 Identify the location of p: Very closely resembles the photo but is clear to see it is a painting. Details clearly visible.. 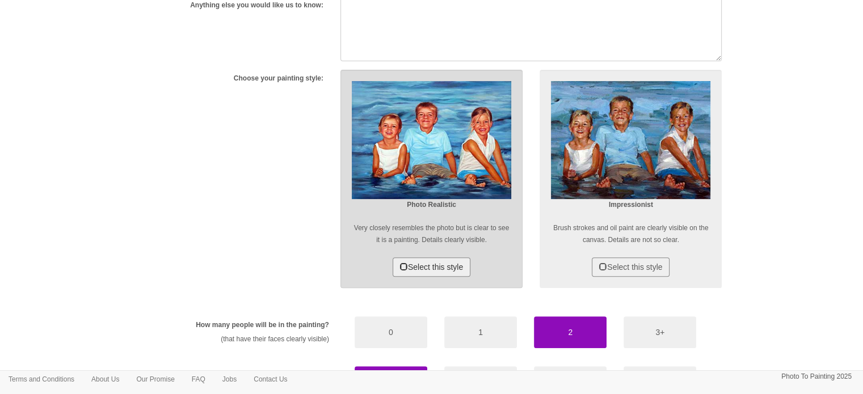
(431, 234).